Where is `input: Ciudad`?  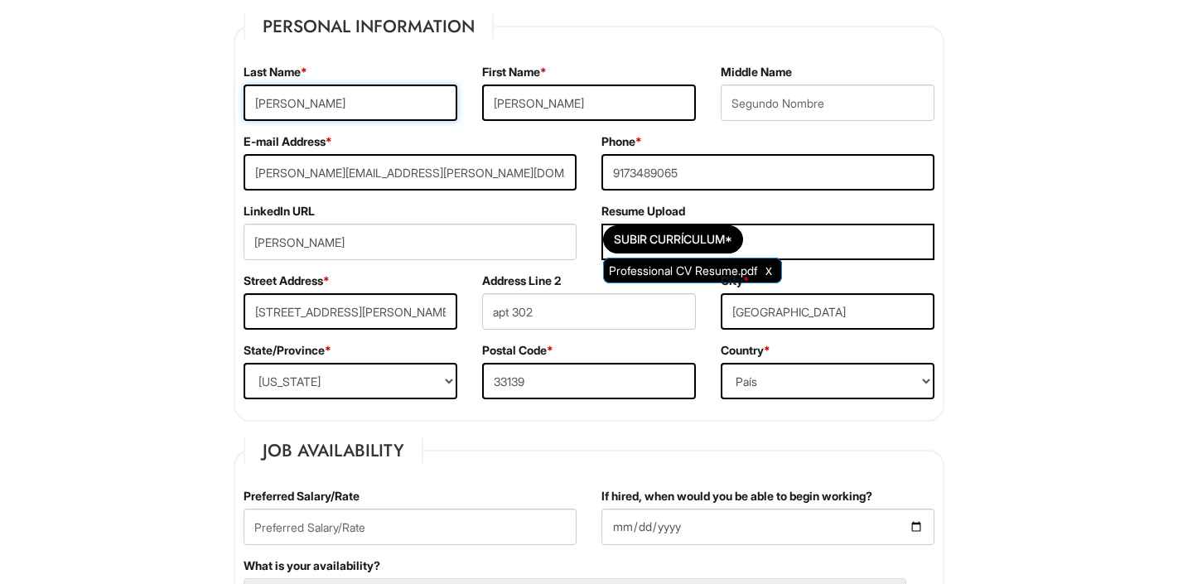
input: Ciudad is located at coordinates (827, 311).